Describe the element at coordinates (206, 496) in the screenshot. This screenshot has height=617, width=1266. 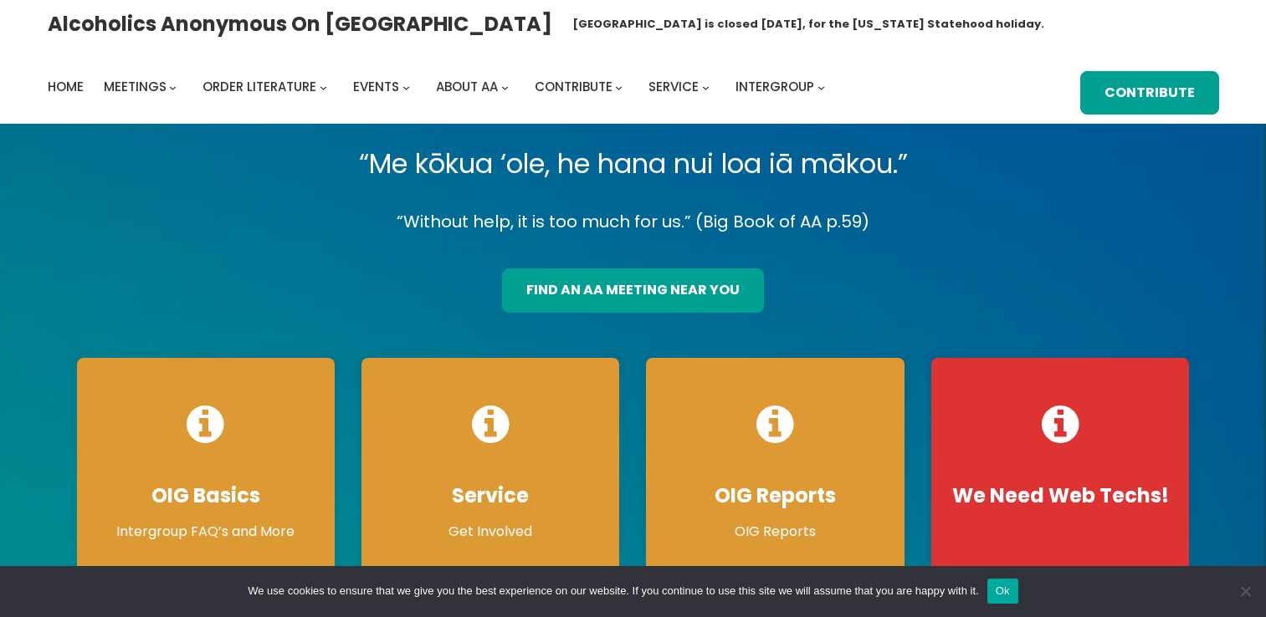
I see `h4: OIG Basics` at that location.